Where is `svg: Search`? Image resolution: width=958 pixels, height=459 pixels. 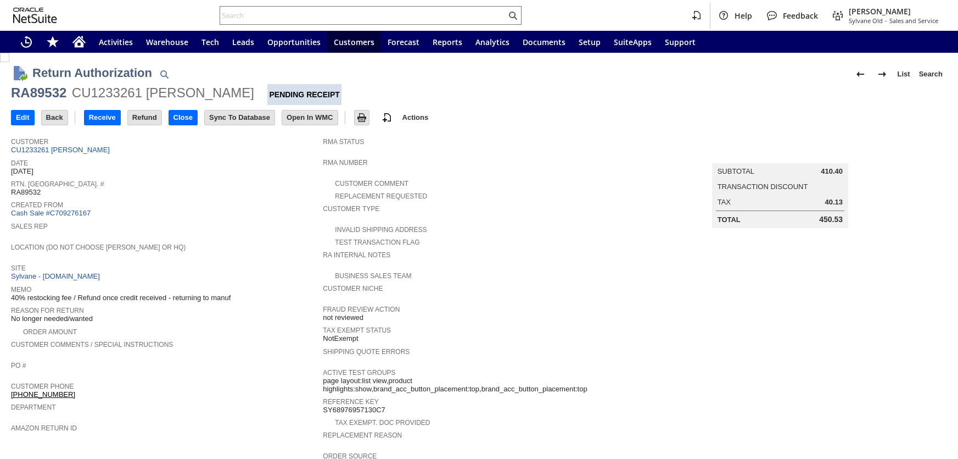
svg: Search is located at coordinates (513, 15).